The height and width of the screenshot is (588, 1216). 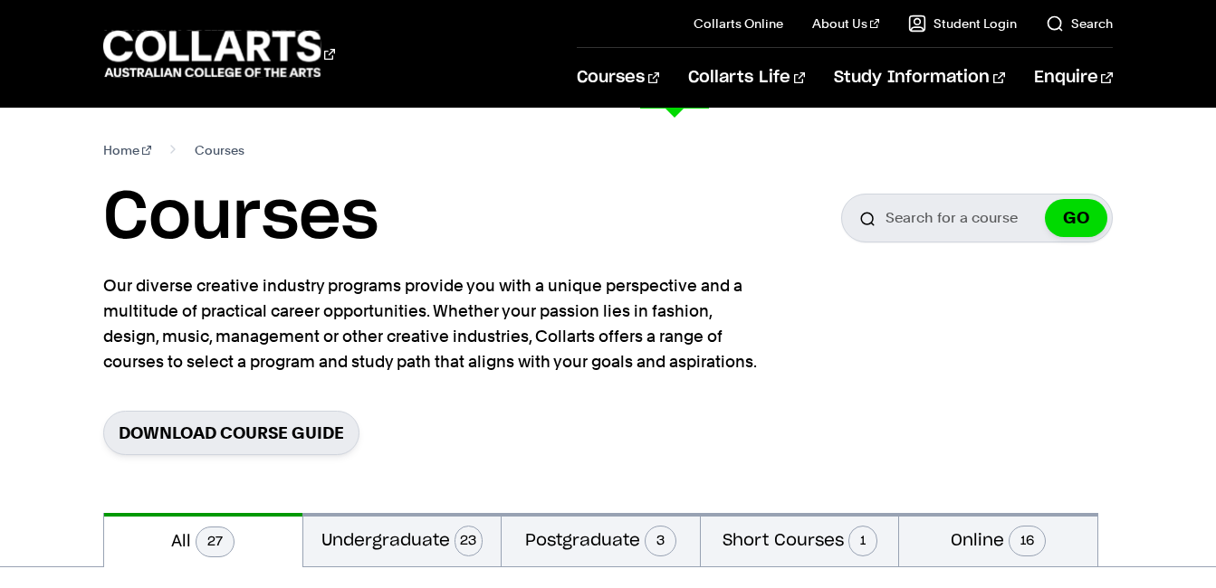 I want to click on a: Study Information, so click(x=919, y=78).